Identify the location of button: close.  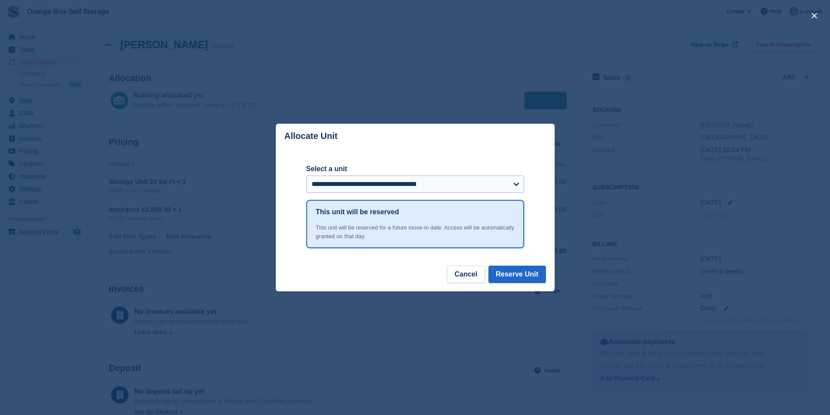
(814, 16).